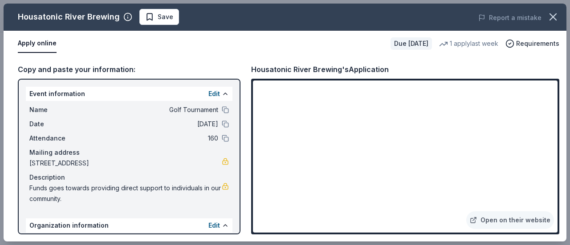 The image size is (570, 245). I want to click on button: Requirements, so click(532, 44).